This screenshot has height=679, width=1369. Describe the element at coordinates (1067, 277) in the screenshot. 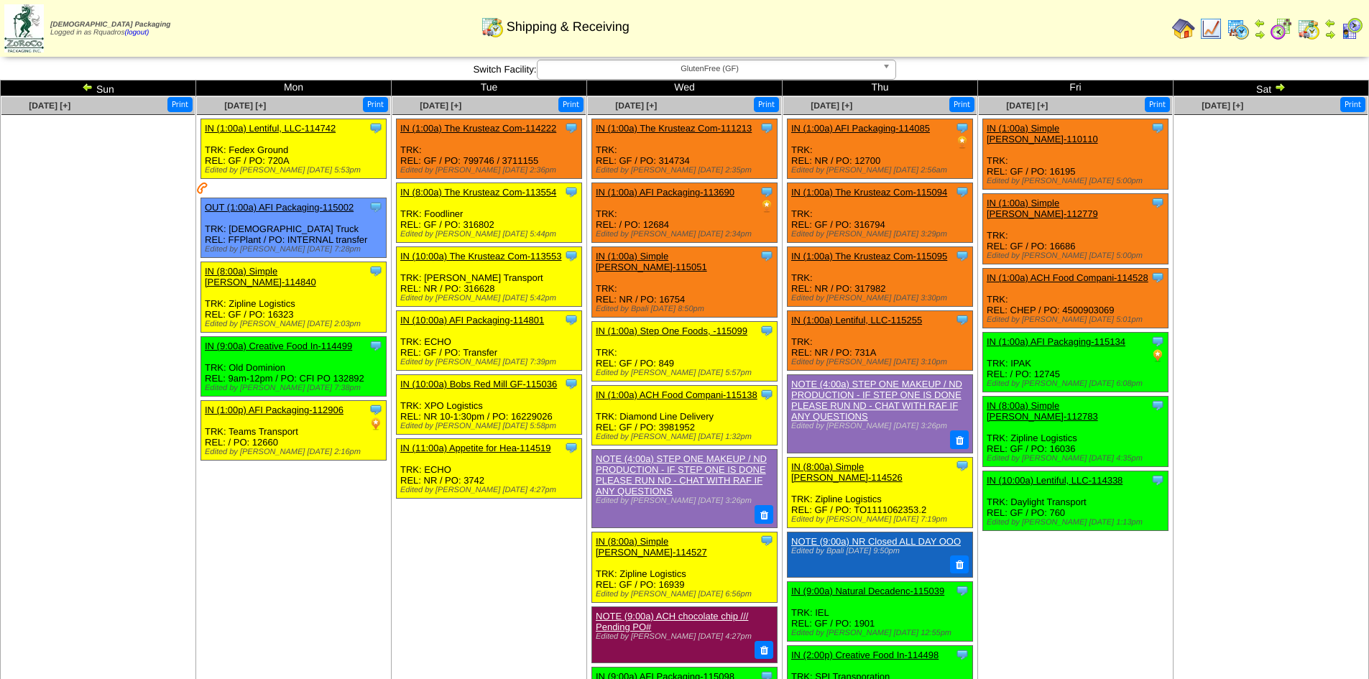

I see `a: IN (1:00a) ACH Food Compani-114528` at that location.